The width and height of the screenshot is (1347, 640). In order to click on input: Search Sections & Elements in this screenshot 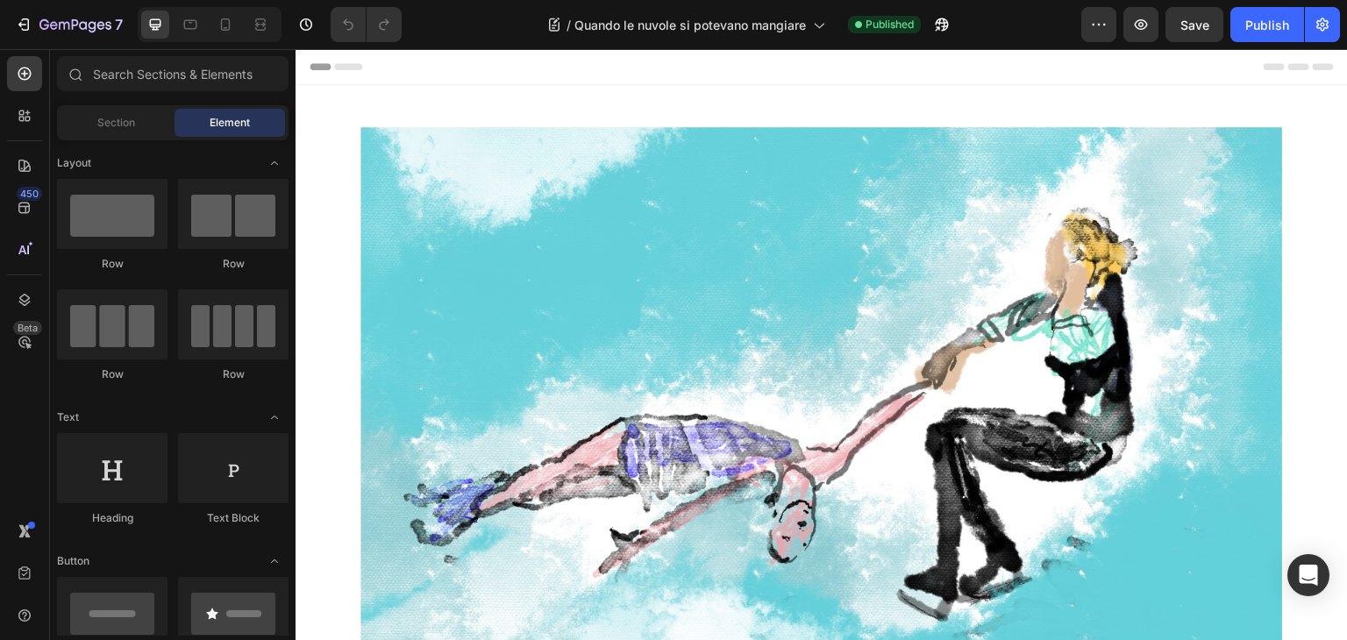, I will do `click(173, 74)`.